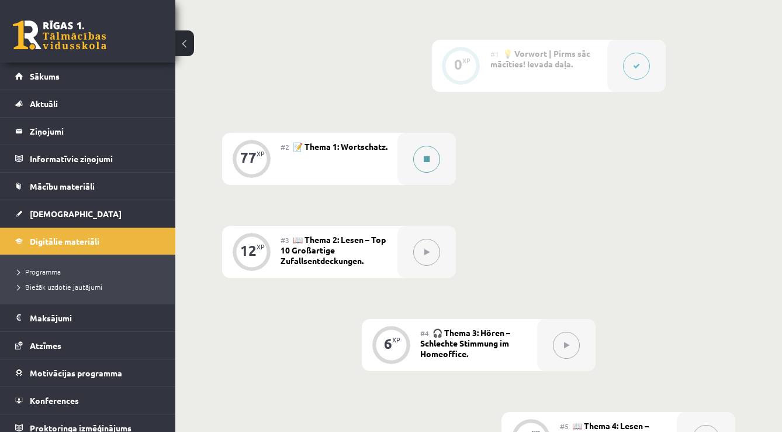 The image size is (782, 432). What do you see at coordinates (285, 147) in the screenshot?
I see `span: #2` at bounding box center [285, 147].